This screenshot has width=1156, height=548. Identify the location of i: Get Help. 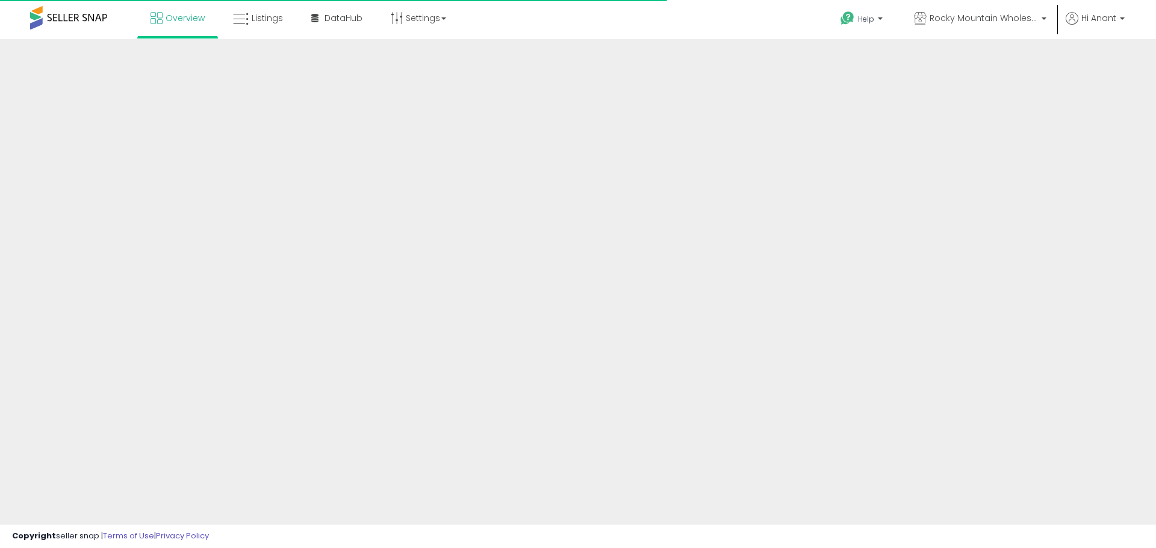
(847, 18).